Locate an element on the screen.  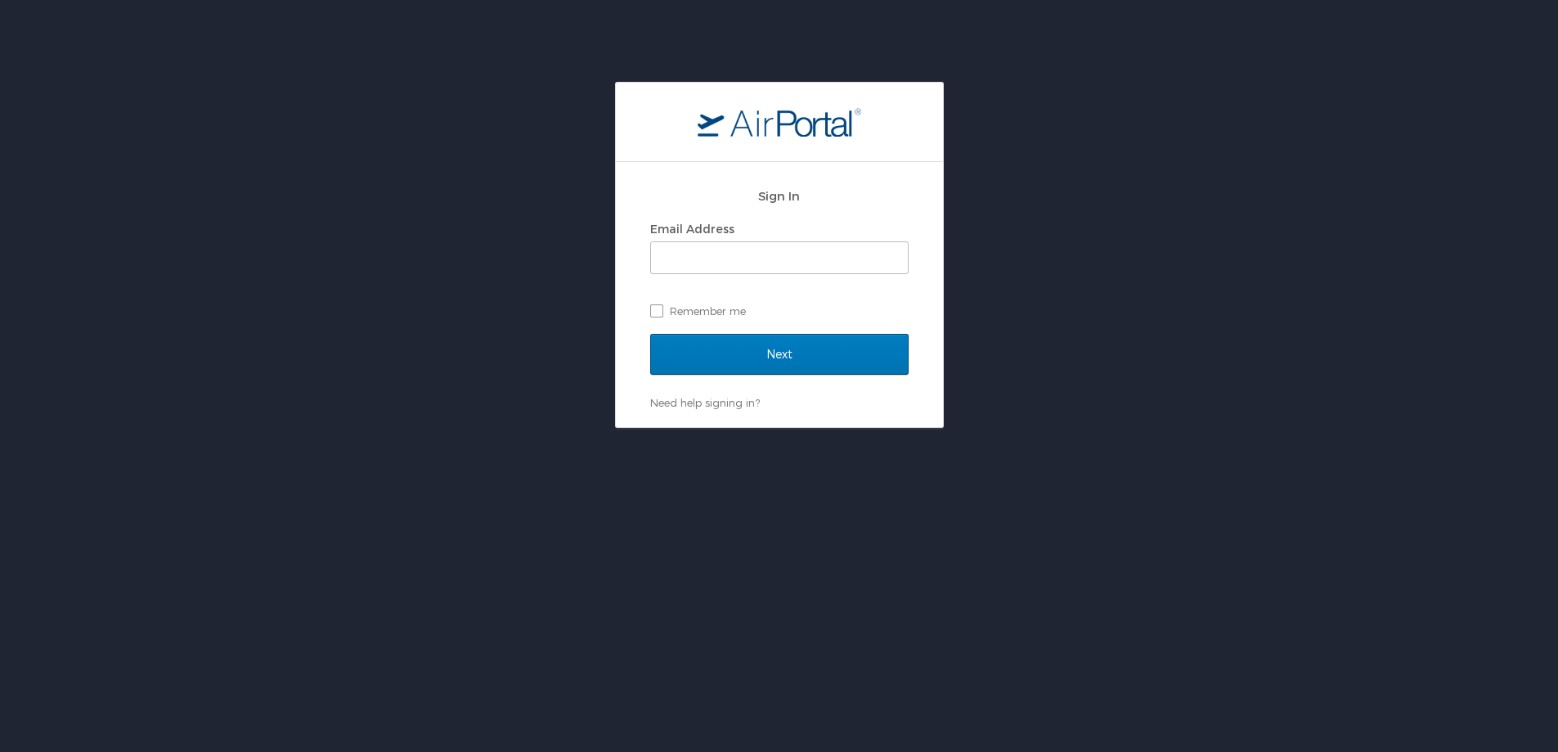
img: logo is located at coordinates (780, 122).